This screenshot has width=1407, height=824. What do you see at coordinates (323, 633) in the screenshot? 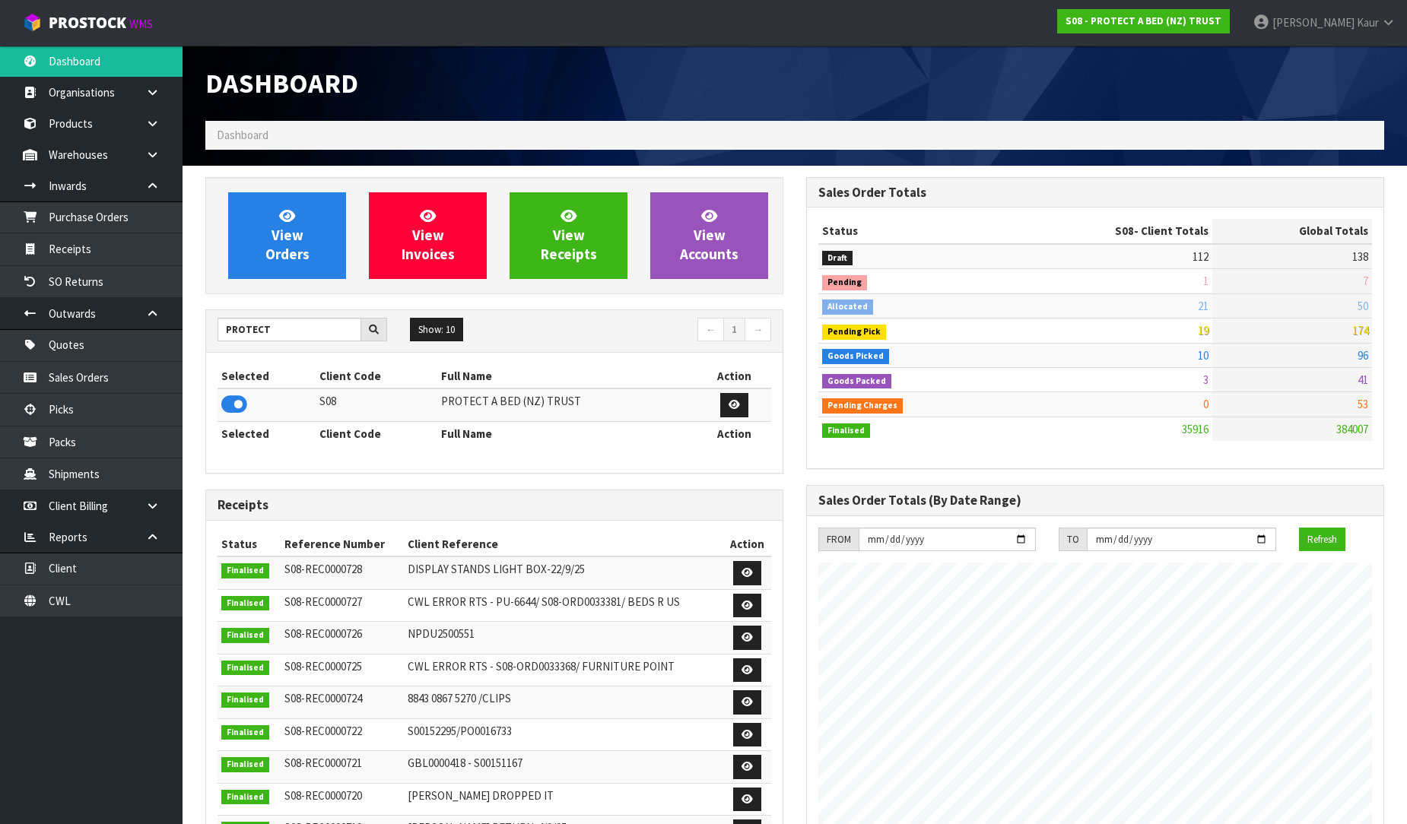
I see `span: S08-REC0000726` at bounding box center [323, 633].